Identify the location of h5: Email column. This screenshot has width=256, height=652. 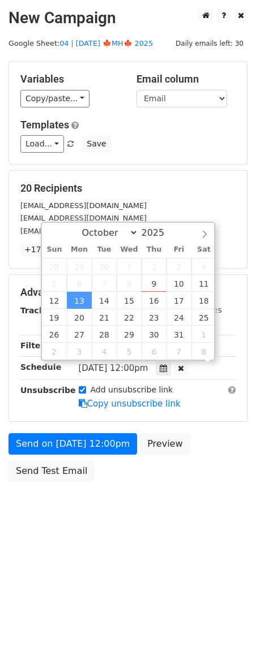
(185, 79).